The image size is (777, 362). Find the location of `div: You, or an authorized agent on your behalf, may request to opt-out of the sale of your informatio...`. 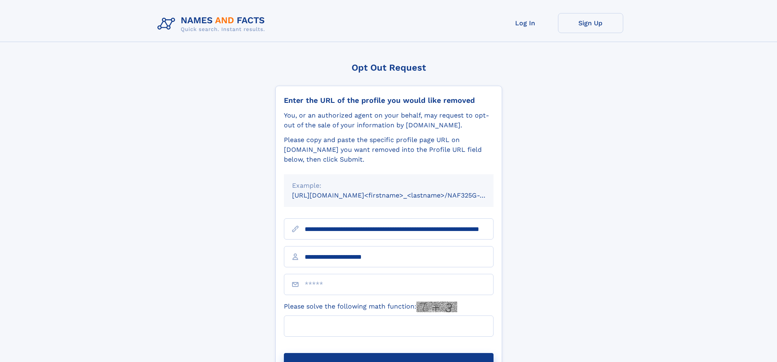

div: You, or an authorized agent on your behalf, may request to opt-out of the sale of your informatio... is located at coordinates (388, 120).